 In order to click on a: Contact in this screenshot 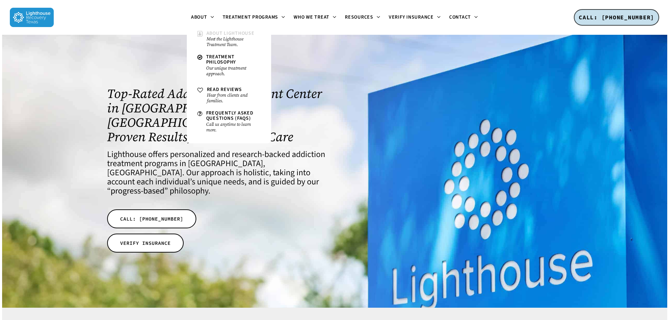, I will do `click(464, 18)`.